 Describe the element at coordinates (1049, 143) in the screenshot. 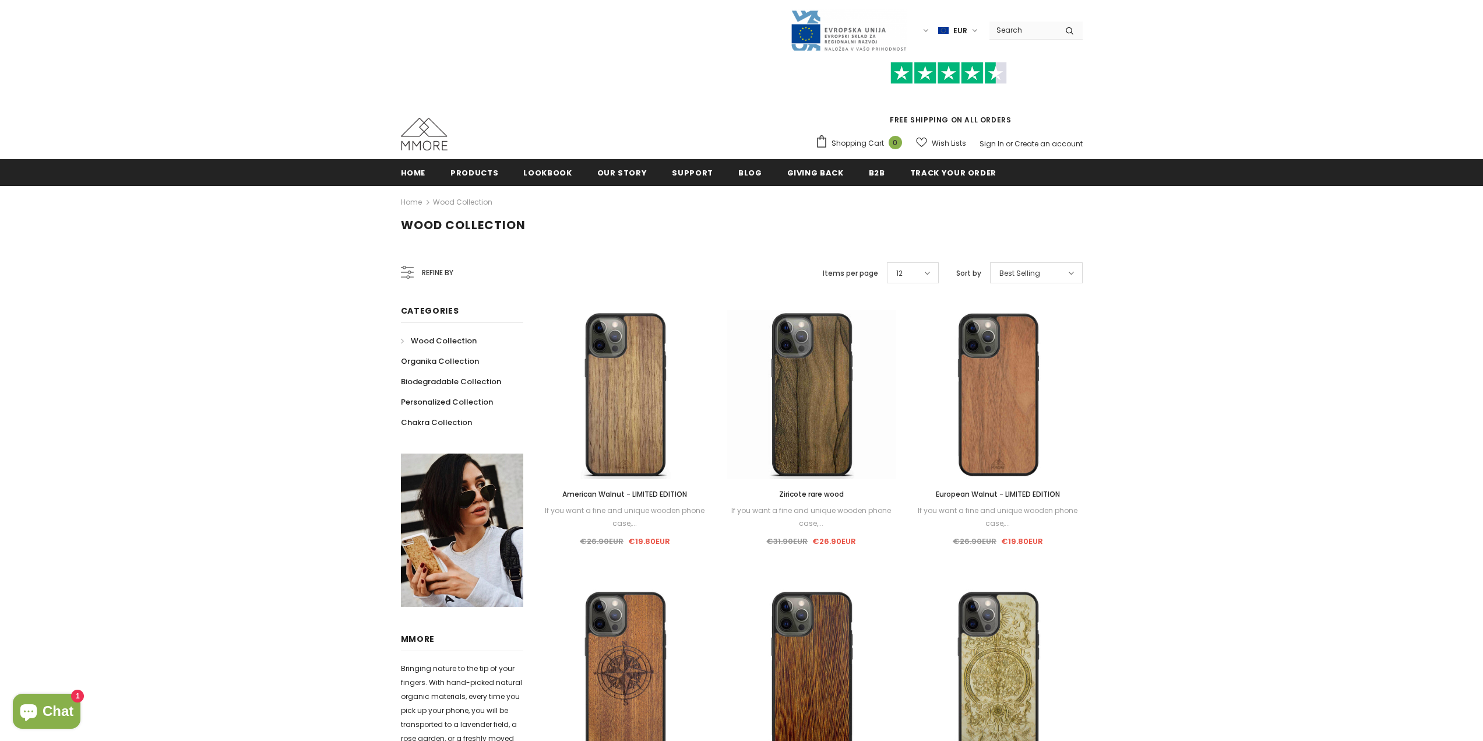

I see `a: Create an account` at that location.